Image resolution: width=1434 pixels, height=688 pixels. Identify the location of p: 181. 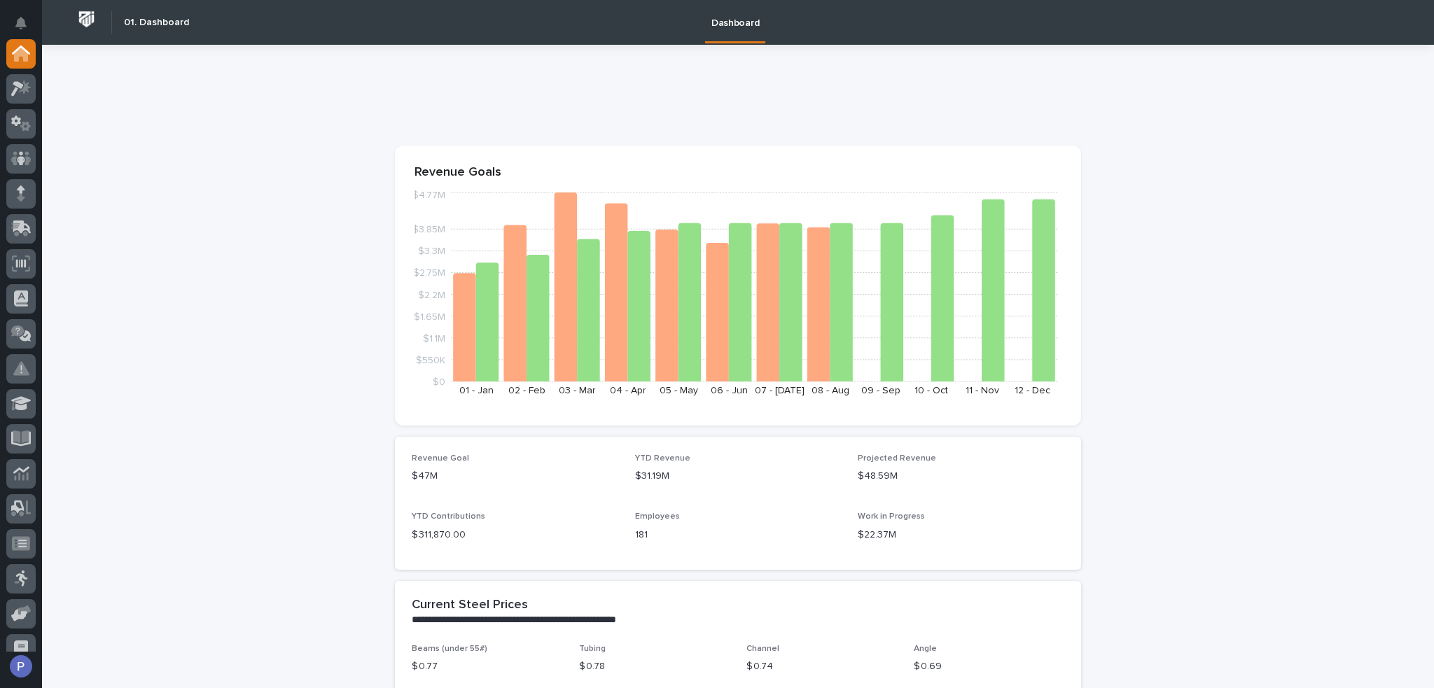
(738, 535).